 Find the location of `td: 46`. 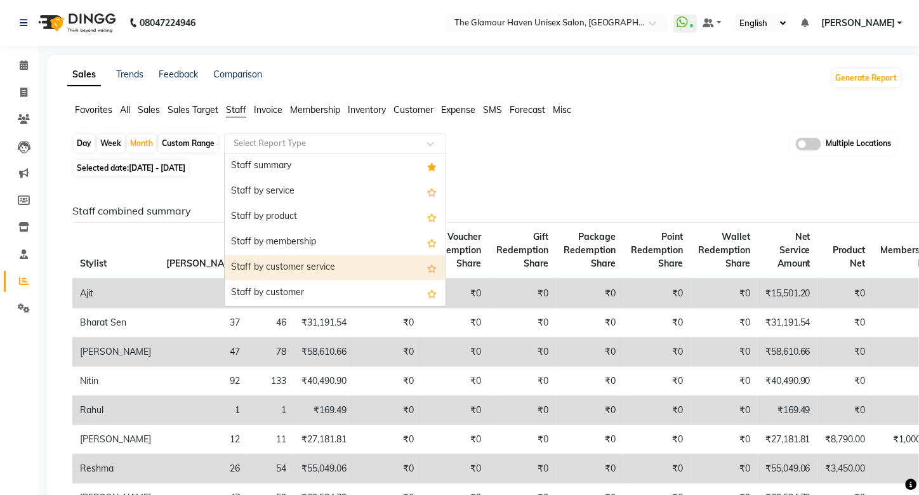

td: 46 is located at coordinates (270, 323).